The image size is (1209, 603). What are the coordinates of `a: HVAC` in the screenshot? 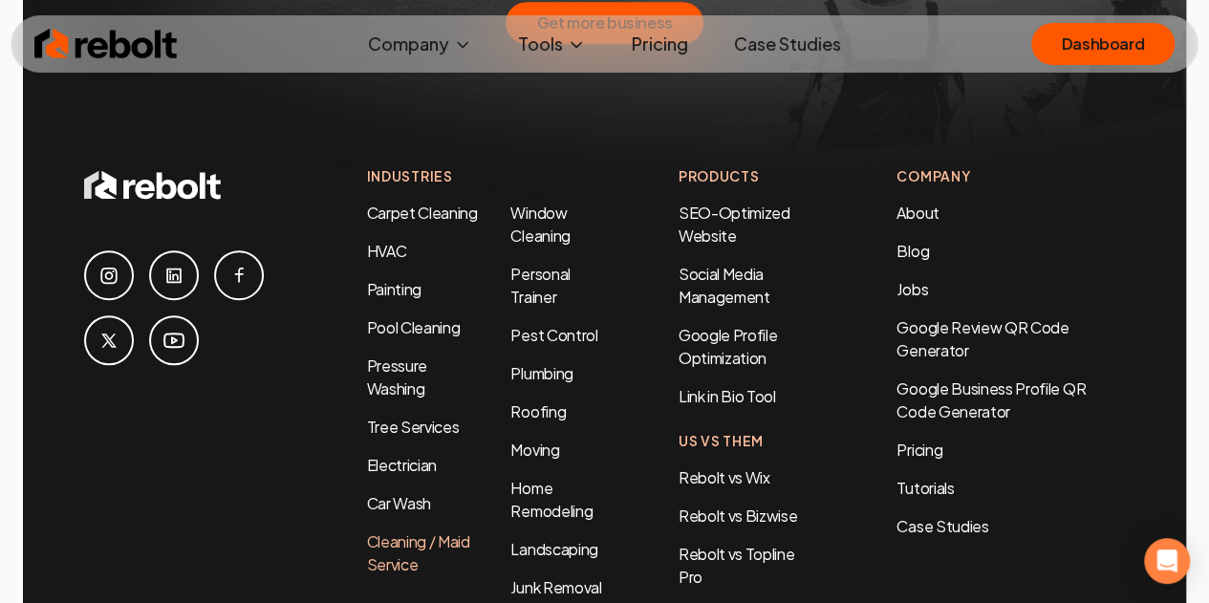 It's located at (387, 250).